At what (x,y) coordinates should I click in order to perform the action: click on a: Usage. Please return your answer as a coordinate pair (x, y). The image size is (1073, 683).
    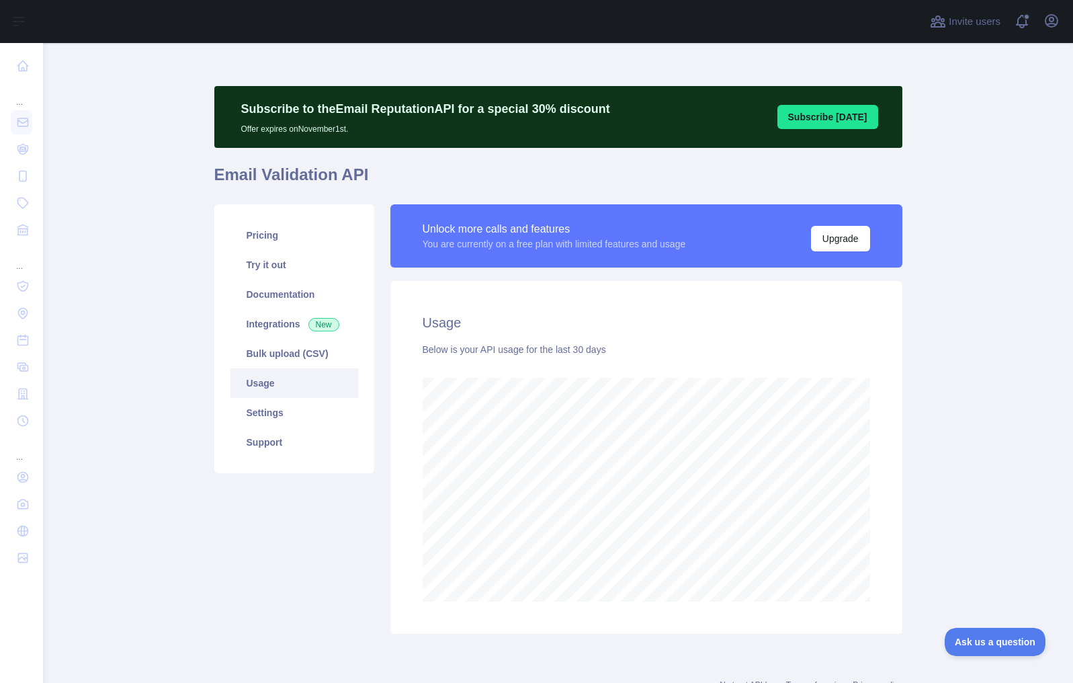
    Looking at the image, I should click on (294, 383).